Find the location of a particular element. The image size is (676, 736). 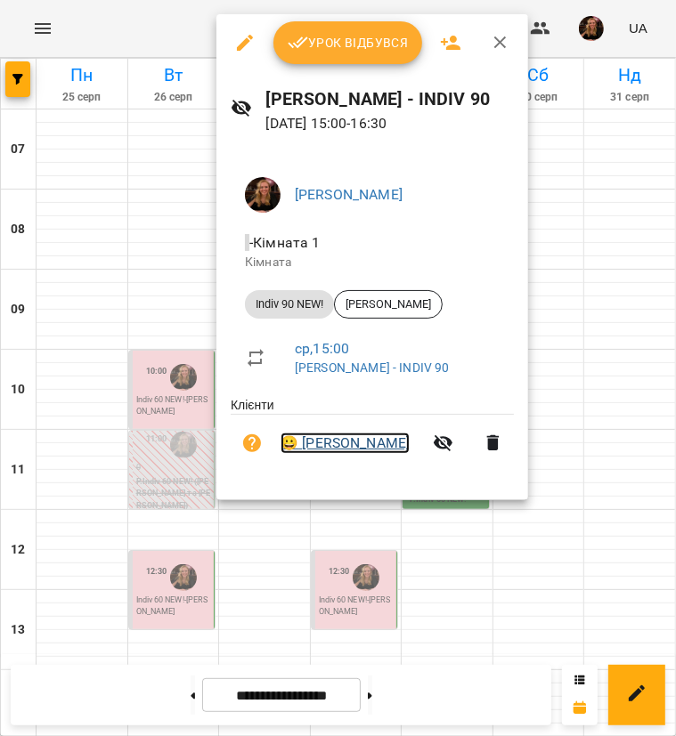

span: Урок відбувся is located at coordinates (348, 43).